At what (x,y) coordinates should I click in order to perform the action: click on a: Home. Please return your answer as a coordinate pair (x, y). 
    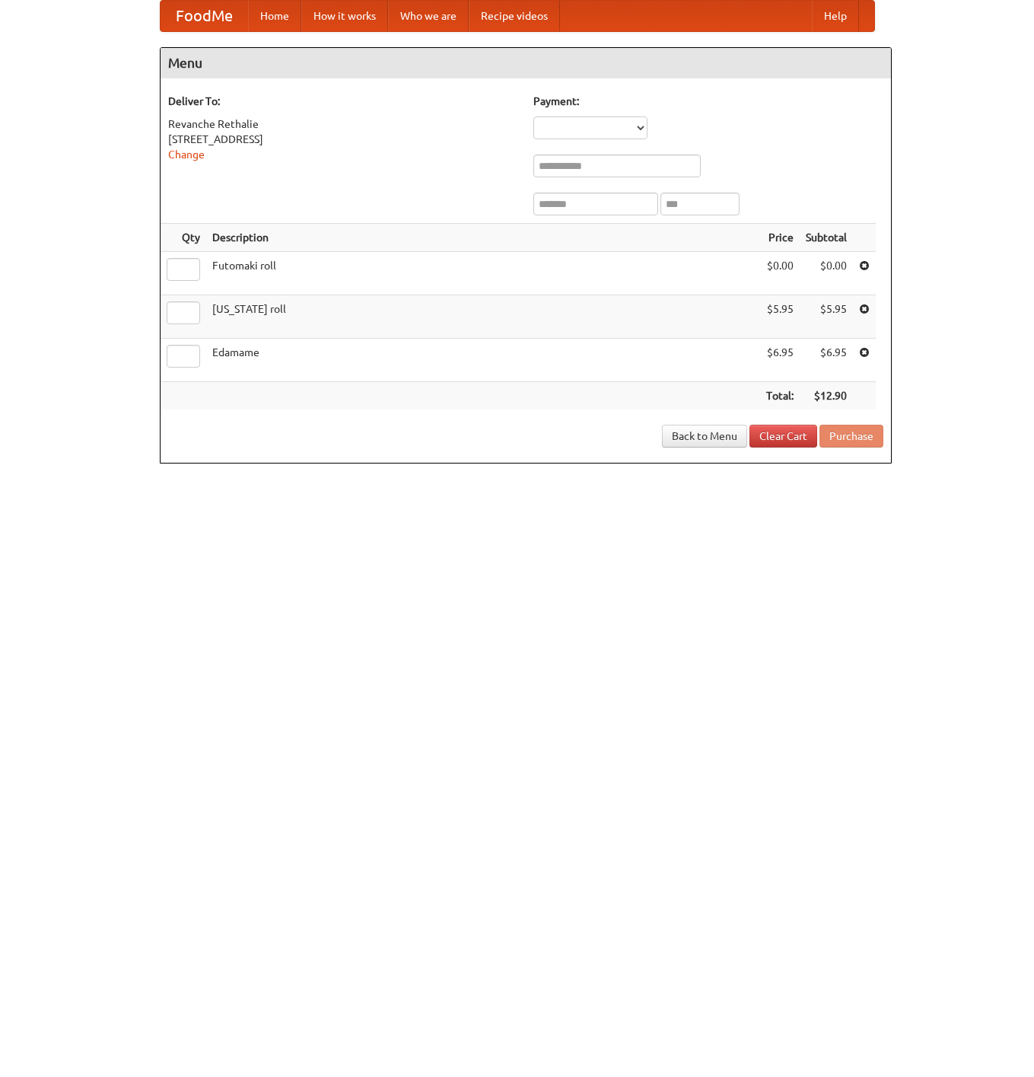
    Looking at the image, I should click on (275, 16).